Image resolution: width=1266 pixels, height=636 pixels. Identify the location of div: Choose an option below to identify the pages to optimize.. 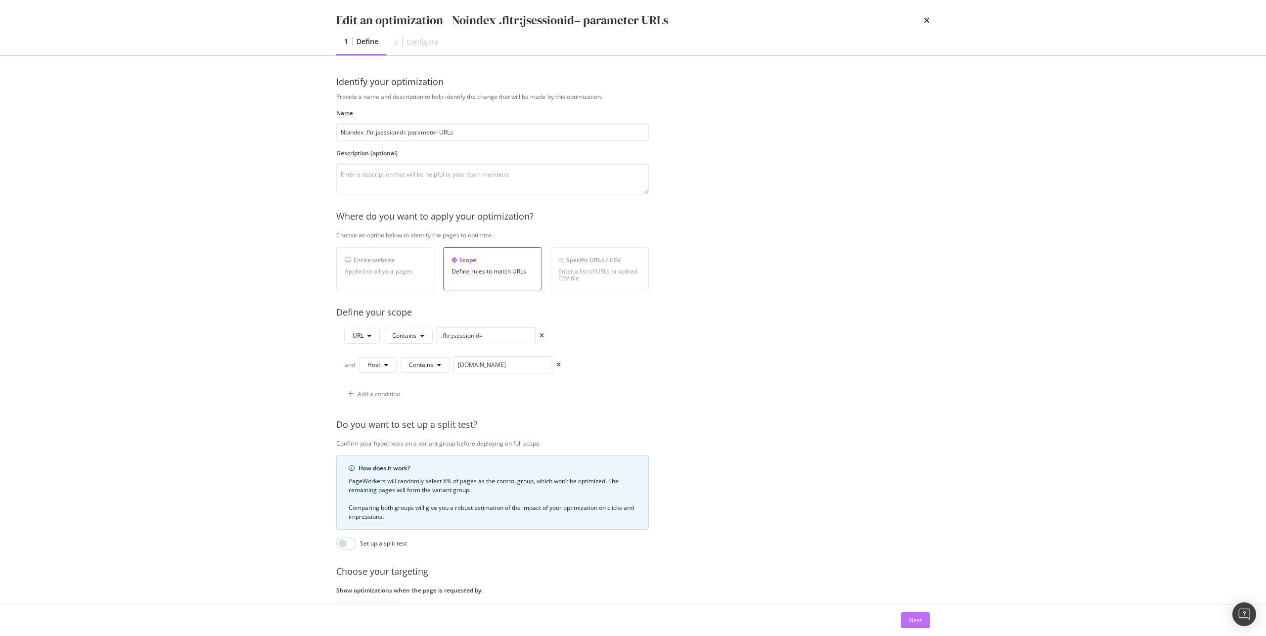
(657, 235).